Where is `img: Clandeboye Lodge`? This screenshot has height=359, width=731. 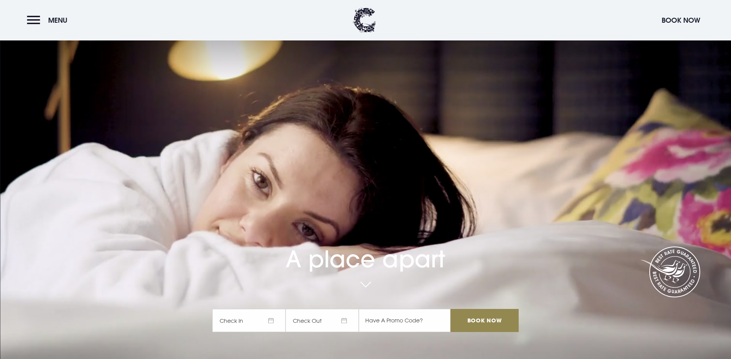
img: Clandeboye Lodge is located at coordinates (365, 20).